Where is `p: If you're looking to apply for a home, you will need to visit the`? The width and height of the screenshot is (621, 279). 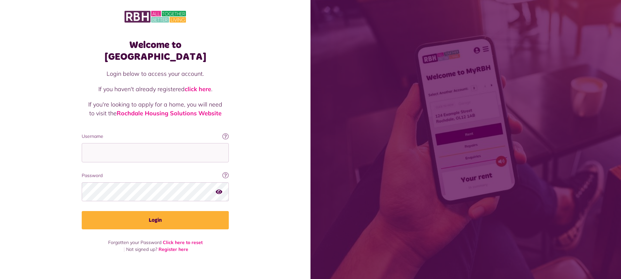 p: If you're looking to apply for a home, you will need to visit the is located at coordinates (155, 109).